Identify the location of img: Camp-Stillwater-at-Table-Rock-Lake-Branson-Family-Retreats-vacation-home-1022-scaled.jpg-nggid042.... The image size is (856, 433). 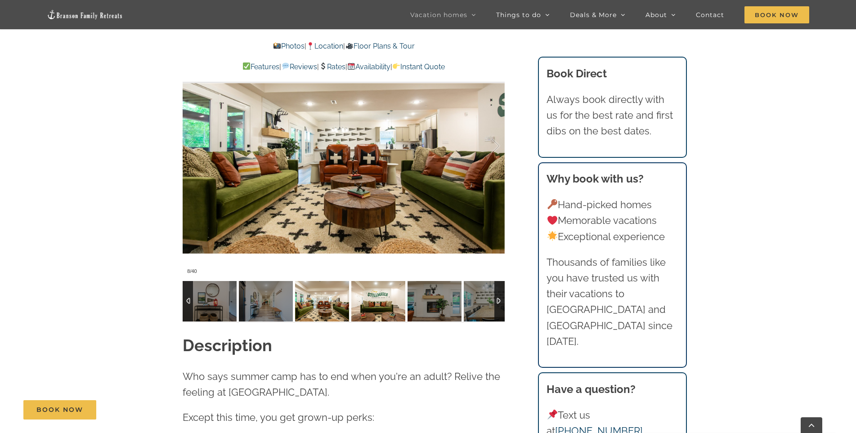
(322, 301).